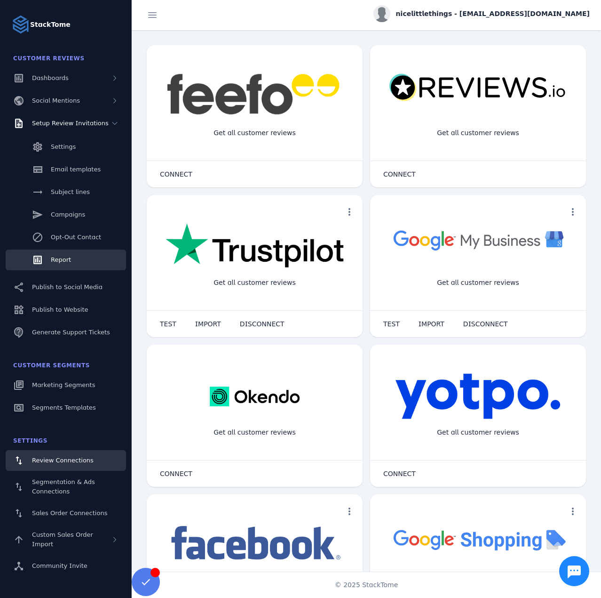 This screenshot has width=601, height=598. I want to click on a: Campaigns, so click(66, 215).